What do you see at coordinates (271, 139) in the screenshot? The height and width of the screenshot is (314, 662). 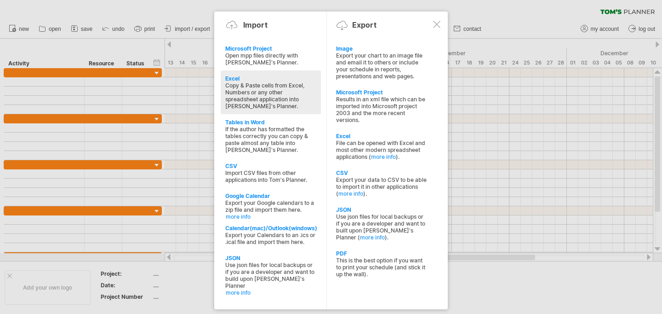 I see `div: If the author has formatted the tables correctly you can copy & paste almost any table into [PERS...` at bounding box center [271, 139].